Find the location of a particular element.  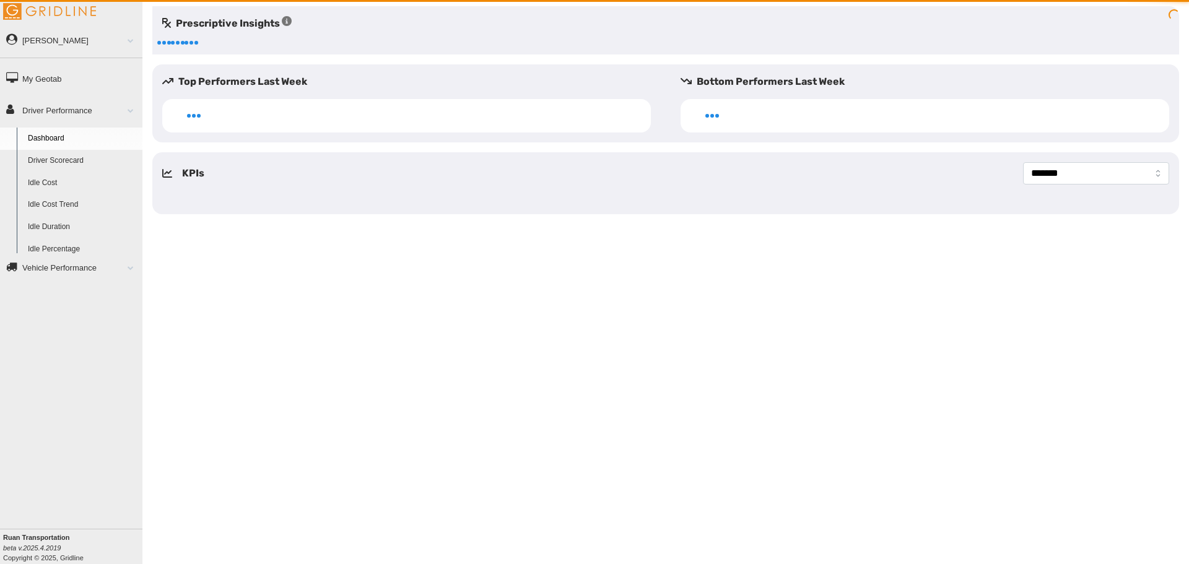

img: Gridline is located at coordinates (50, 11).